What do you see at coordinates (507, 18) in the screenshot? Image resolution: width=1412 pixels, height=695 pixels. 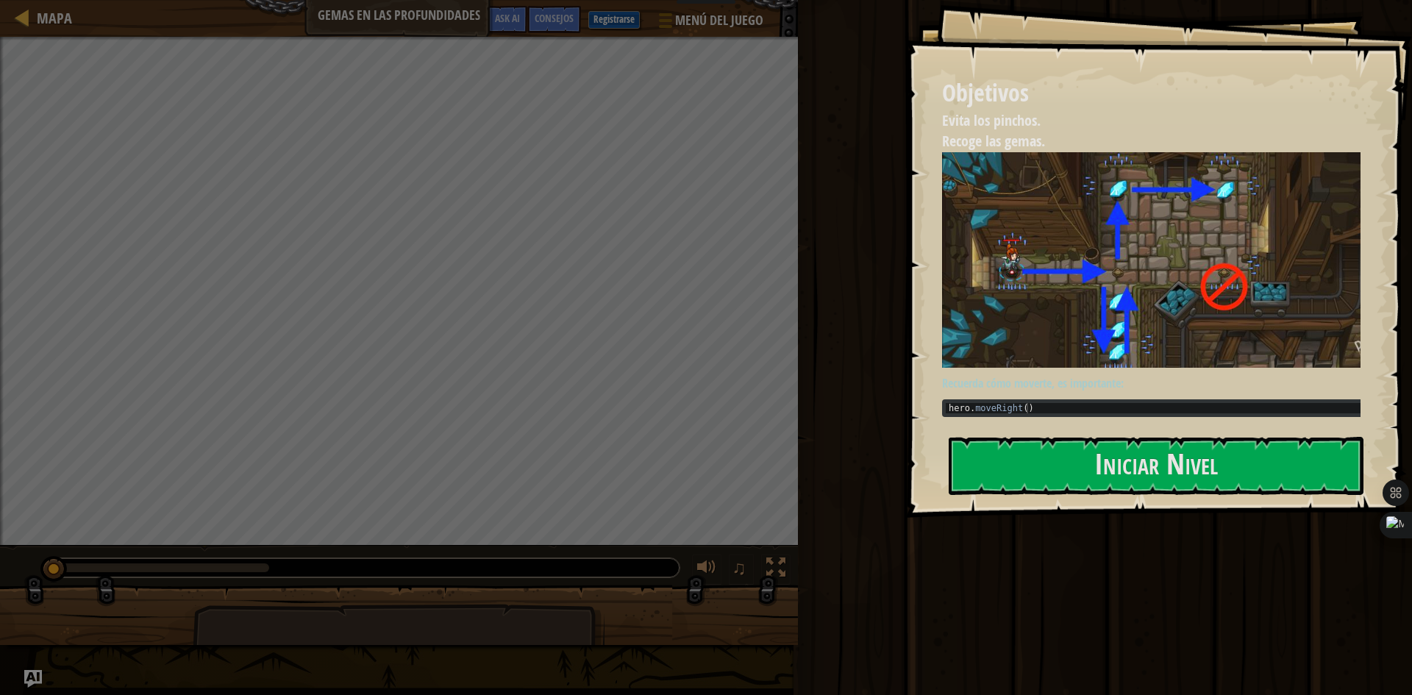 I see `span: Ask AI` at bounding box center [507, 18].